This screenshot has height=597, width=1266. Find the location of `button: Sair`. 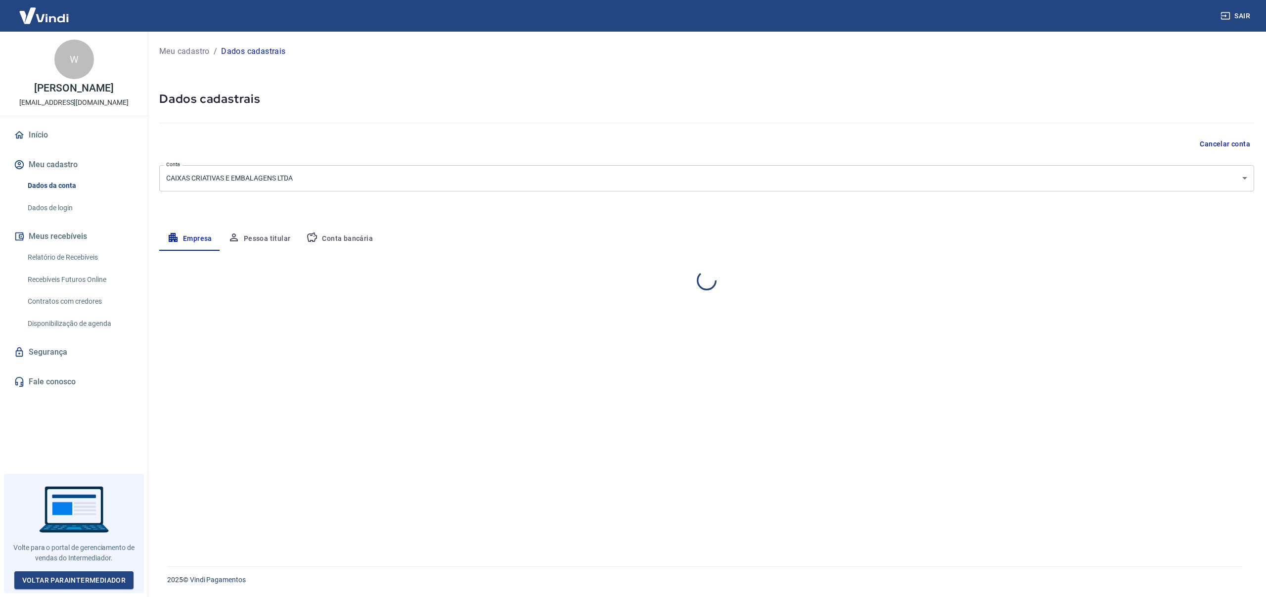

button: Sair is located at coordinates (1237, 16).